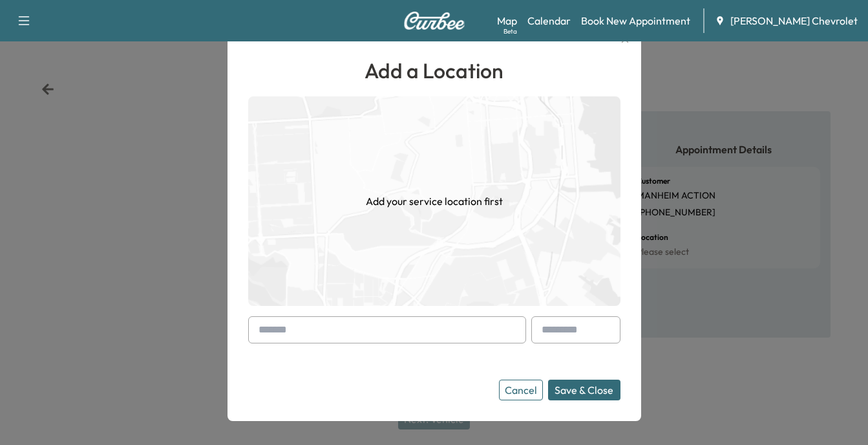 This screenshot has height=445, width=868. Describe the element at coordinates (521, 390) in the screenshot. I see `button: Cancel` at that location.